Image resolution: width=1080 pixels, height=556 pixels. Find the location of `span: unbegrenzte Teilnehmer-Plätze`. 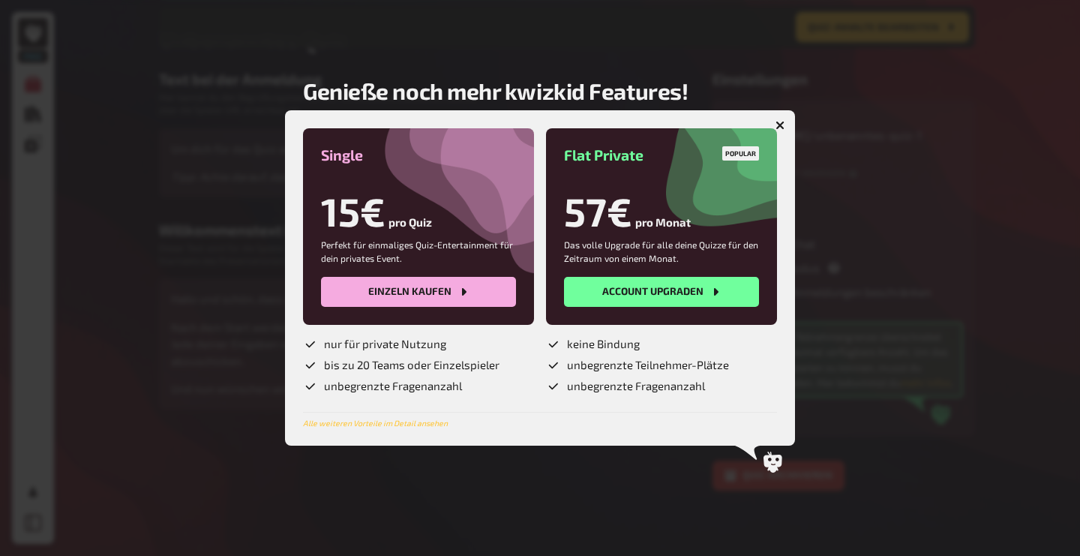

span: unbegrenzte Teilnehmer-Plätze is located at coordinates (648, 365).